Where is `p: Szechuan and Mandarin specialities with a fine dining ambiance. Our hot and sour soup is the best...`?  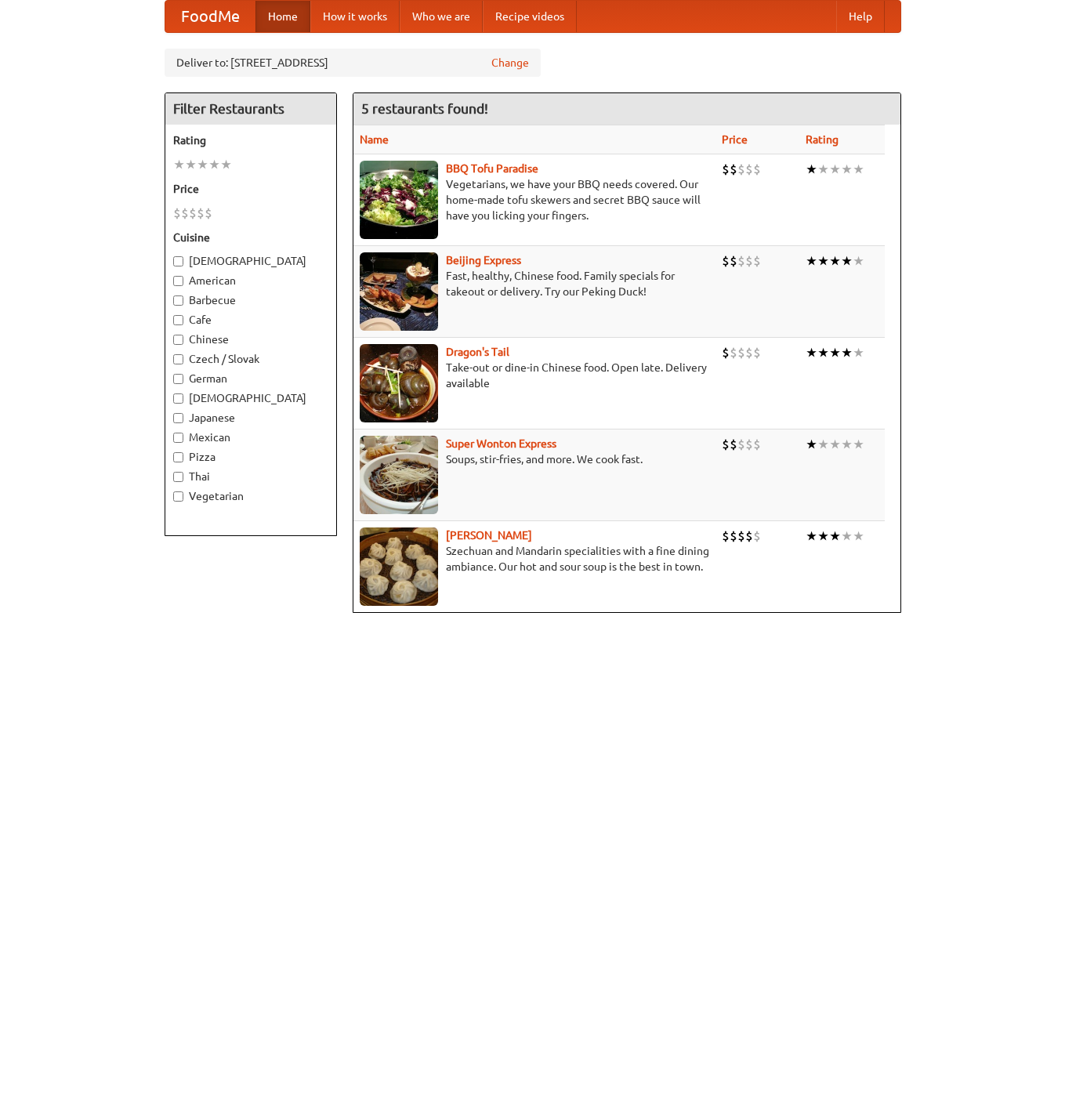
p: Szechuan and Mandarin specialities with a fine dining ambiance. Our hot and sour soup is the best... is located at coordinates (534, 559).